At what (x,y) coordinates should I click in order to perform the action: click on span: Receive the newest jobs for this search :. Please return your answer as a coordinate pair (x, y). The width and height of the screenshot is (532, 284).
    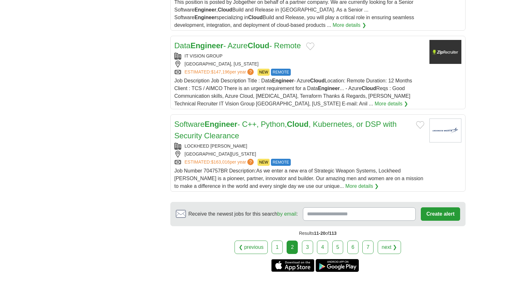
    Looking at the image, I should click on (243, 214).